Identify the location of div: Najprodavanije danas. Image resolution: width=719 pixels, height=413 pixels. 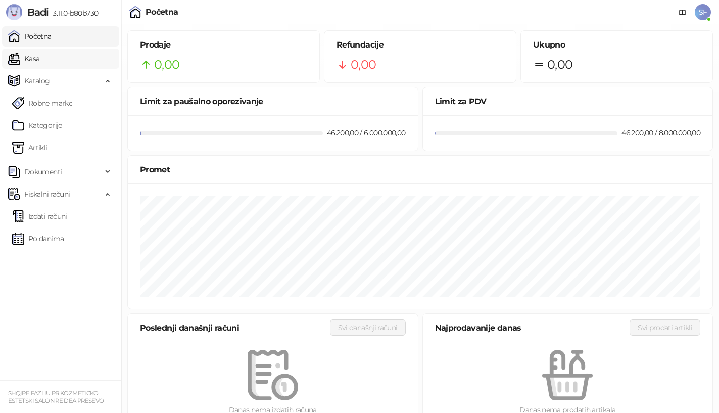
(533, 328).